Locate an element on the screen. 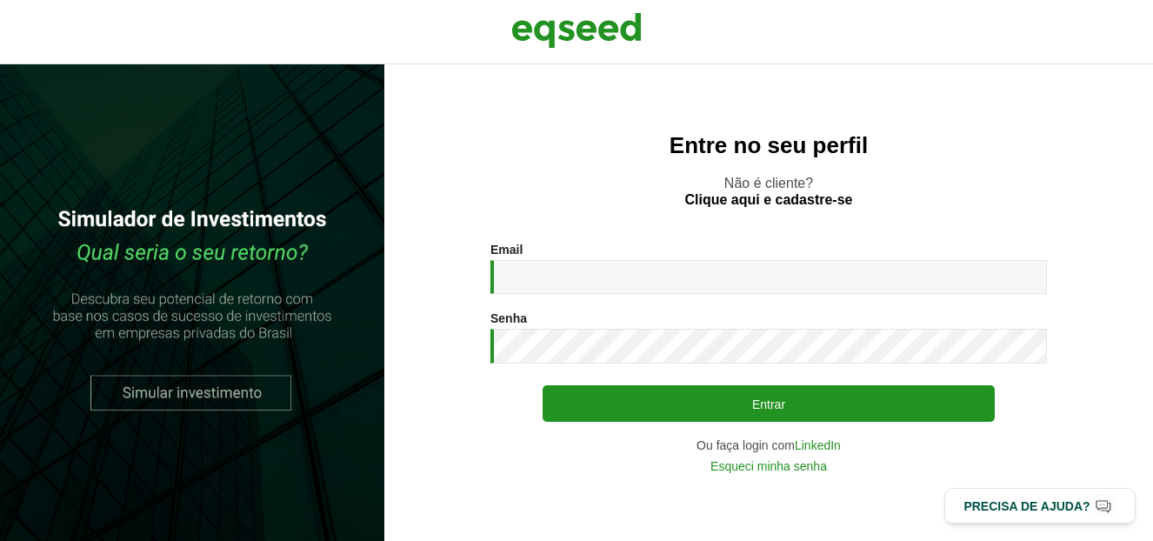  a: Esqueci minha senha is located at coordinates (769, 466).